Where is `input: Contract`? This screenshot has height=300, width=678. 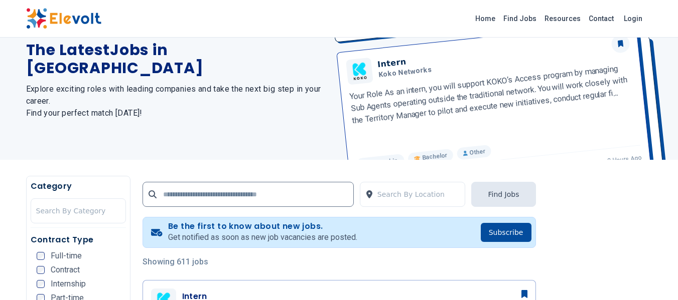
input: Contract is located at coordinates (41, 270).